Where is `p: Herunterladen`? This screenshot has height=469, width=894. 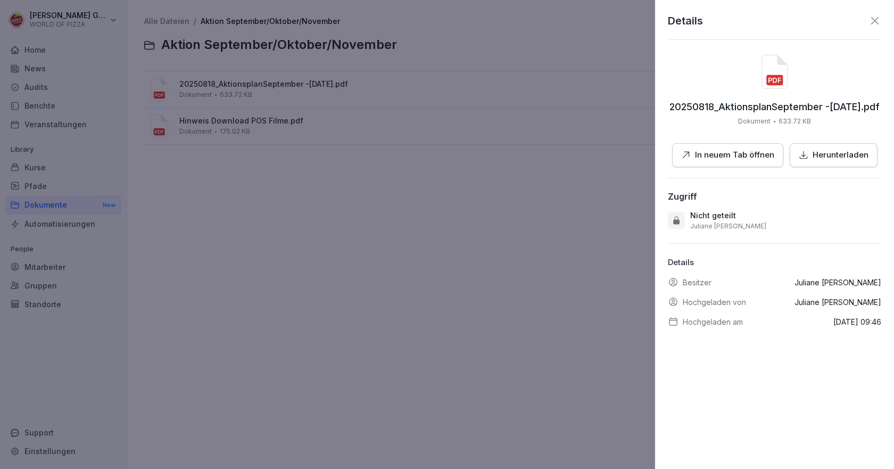 p: Herunterladen is located at coordinates (840, 155).